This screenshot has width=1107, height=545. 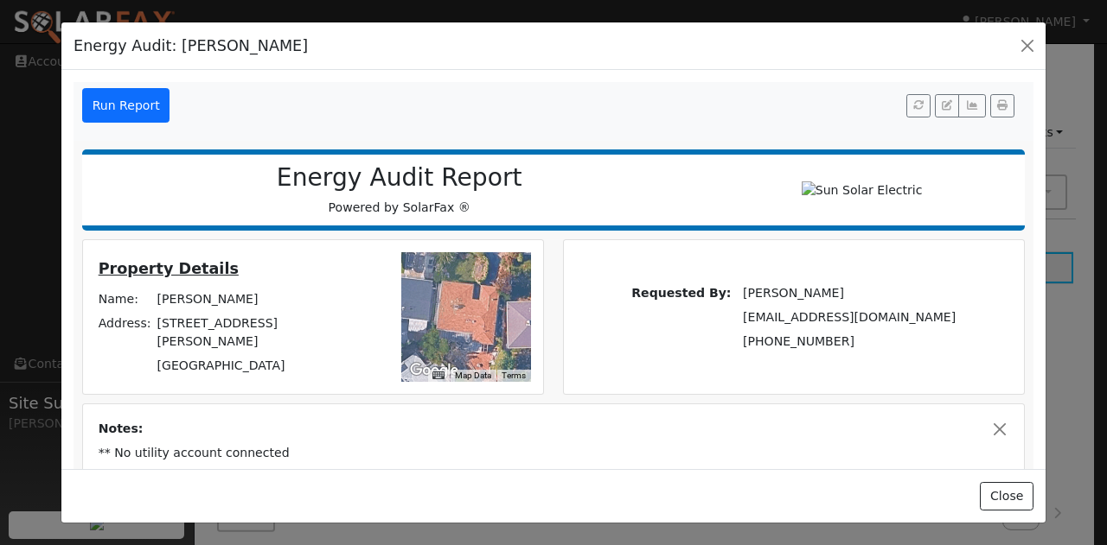 I want to click on strong: Requested By:, so click(x=680, y=293).